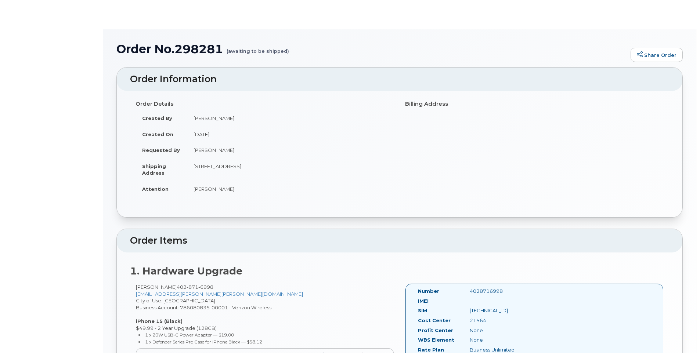  Describe the element at coordinates (186, 271) in the screenshot. I see `strong: 1. Hardware Upgrade` at that location.